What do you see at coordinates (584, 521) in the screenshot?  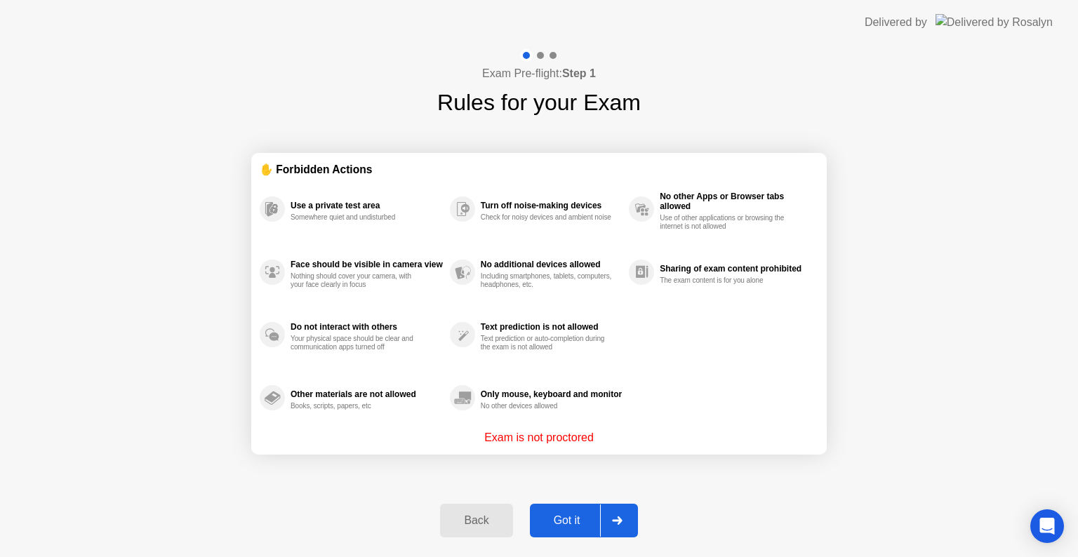 I see `button: Got it` at bounding box center [584, 521].